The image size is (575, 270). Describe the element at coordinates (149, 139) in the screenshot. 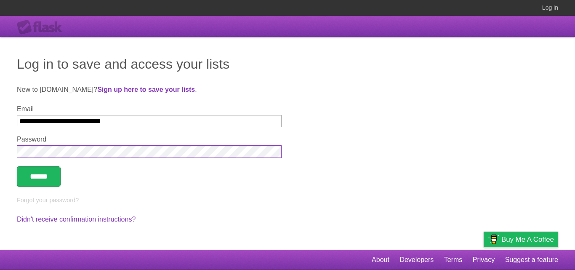

I see `label: Password` at that location.